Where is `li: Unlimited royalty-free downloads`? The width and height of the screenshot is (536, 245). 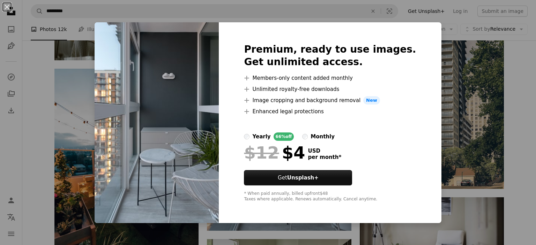
li: Unlimited royalty-free downloads is located at coordinates (330, 89).